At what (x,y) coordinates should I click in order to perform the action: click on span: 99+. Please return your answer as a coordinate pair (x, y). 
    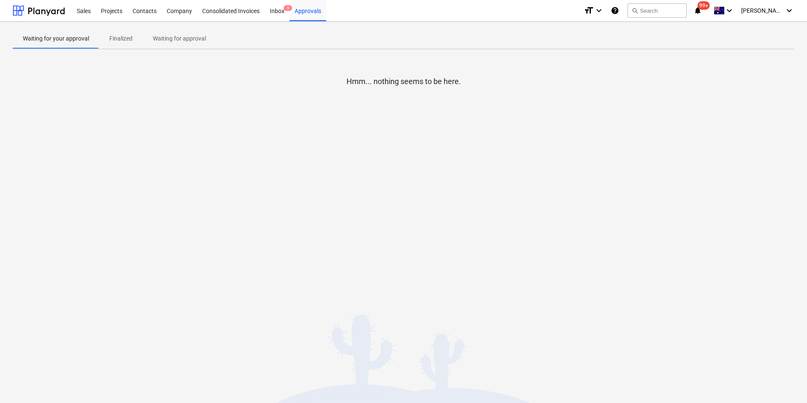
    Looking at the image, I should click on (704, 5).